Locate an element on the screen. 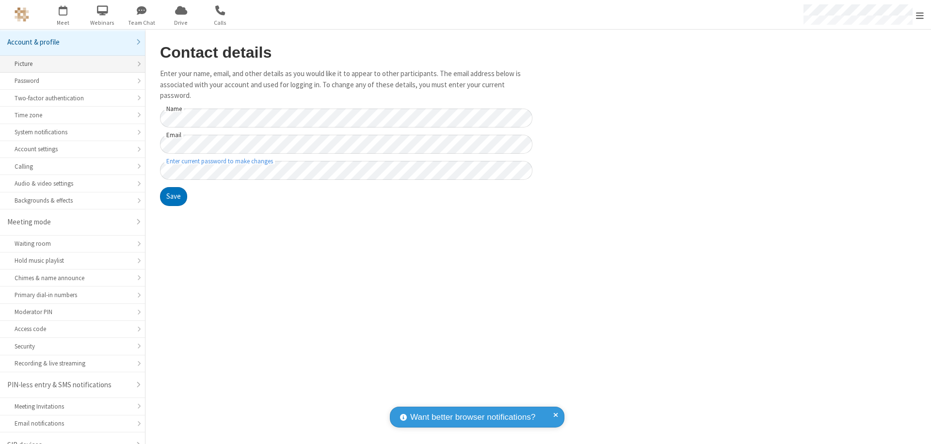 This screenshot has width=931, height=444. div: Two-factor authentication is located at coordinates (72, 98).